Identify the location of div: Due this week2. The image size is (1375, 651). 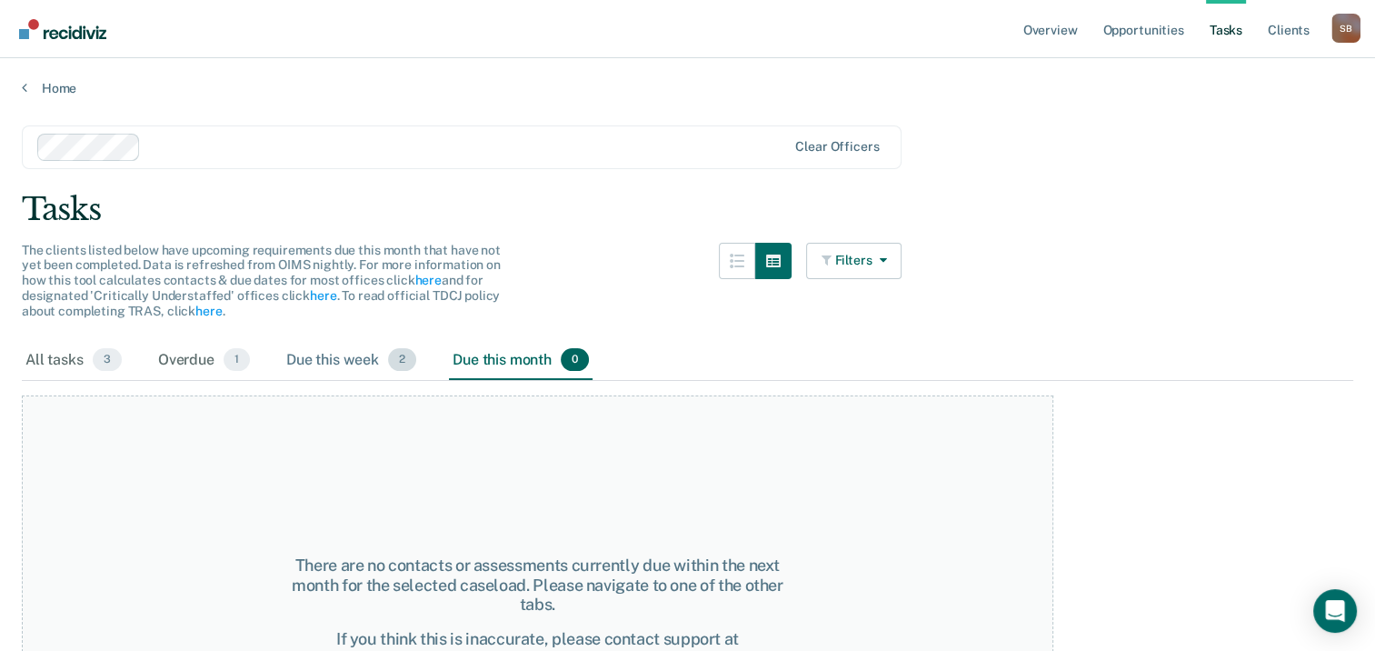
(351, 361).